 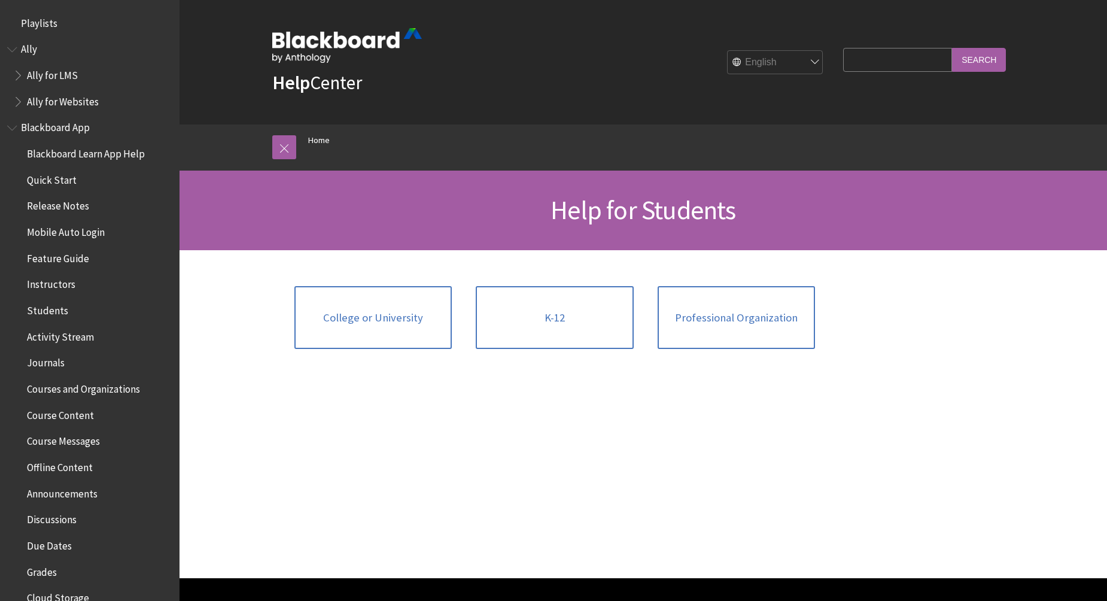 I want to click on span: Journals, so click(x=45, y=361).